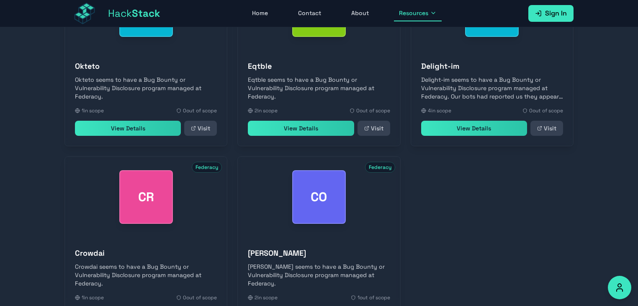 The height and width of the screenshot is (306, 638). What do you see at coordinates (374, 297) in the screenshot?
I see `span: 1 out of scope` at bounding box center [374, 297].